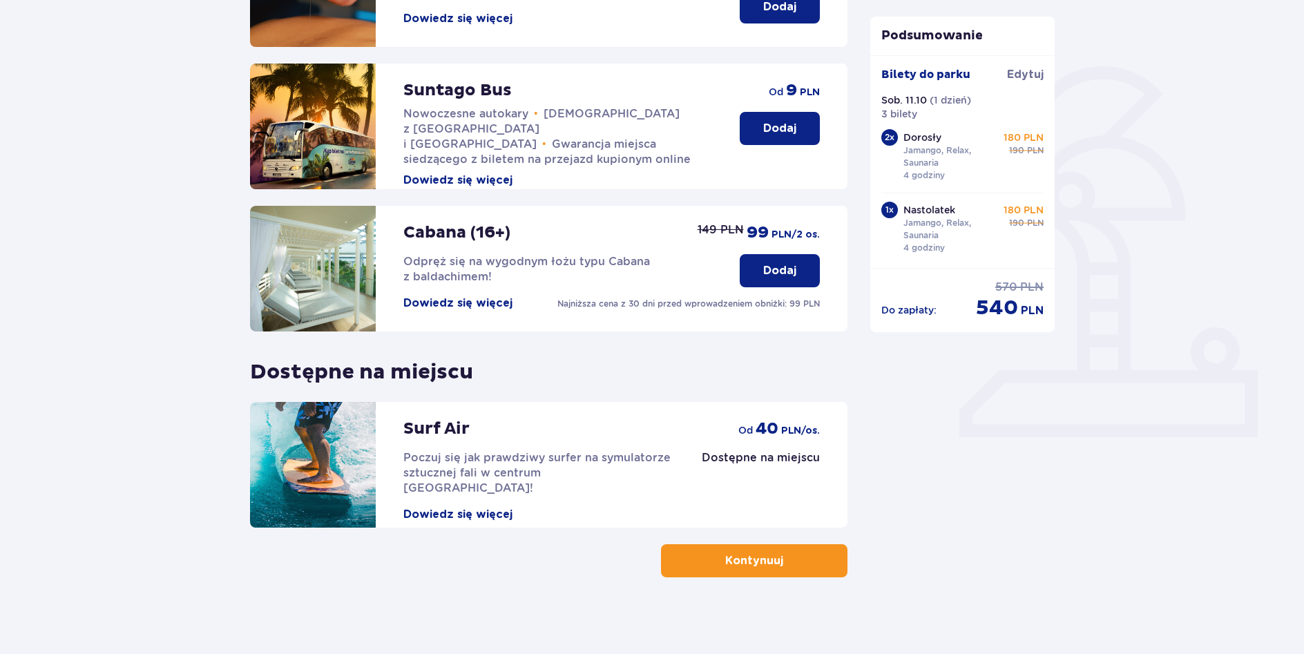 Image resolution: width=1304 pixels, height=654 pixels. What do you see at coordinates (963, 36) in the screenshot?
I see `p: Podsumowanie` at bounding box center [963, 36].